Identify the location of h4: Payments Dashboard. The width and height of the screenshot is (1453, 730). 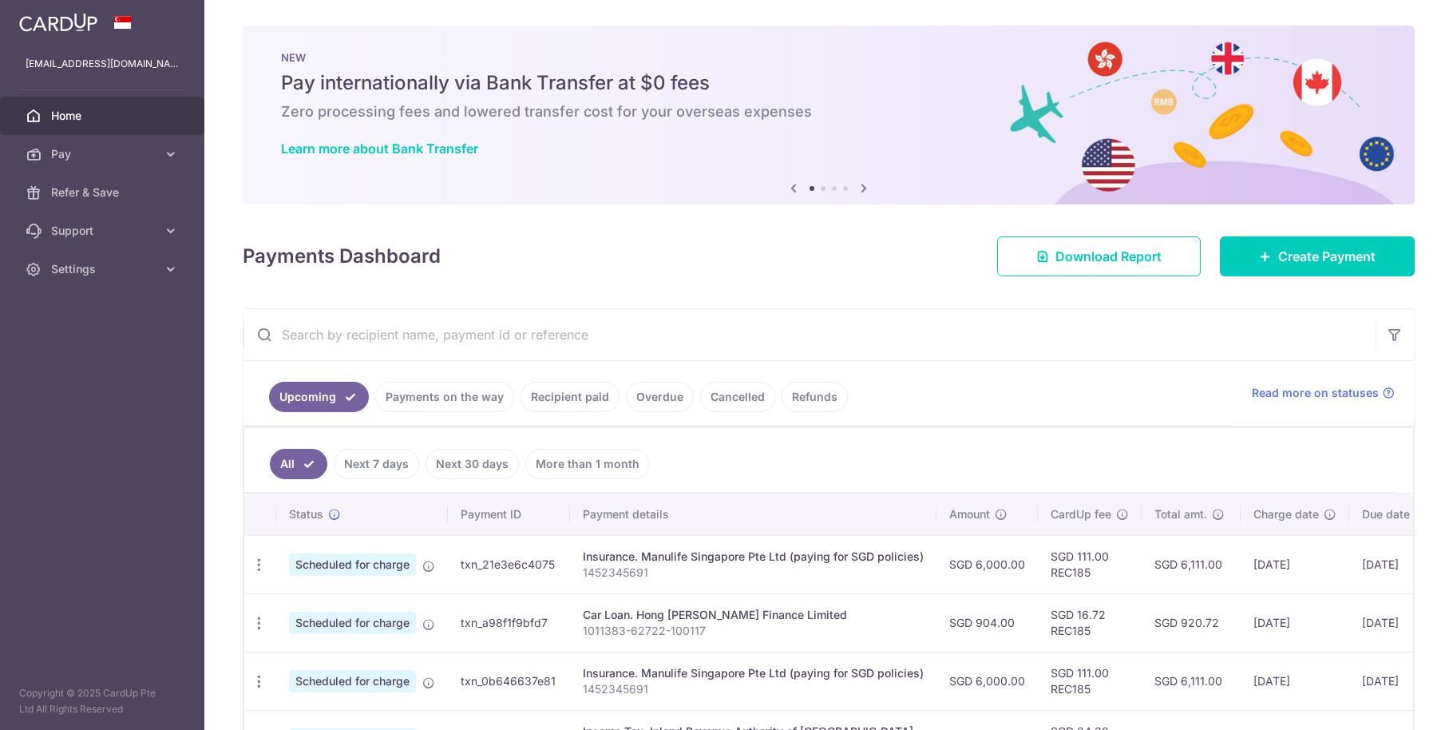
(342, 256).